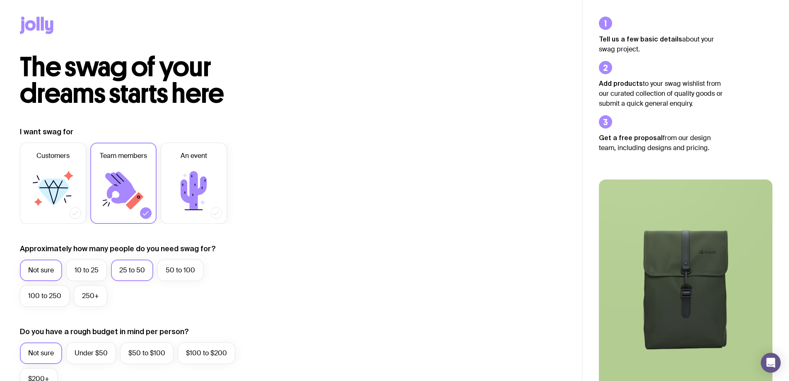 The image size is (789, 381). What do you see at coordinates (661, 143) in the screenshot?
I see `p: from our design team, including designs and pricing.` at bounding box center [661, 143].